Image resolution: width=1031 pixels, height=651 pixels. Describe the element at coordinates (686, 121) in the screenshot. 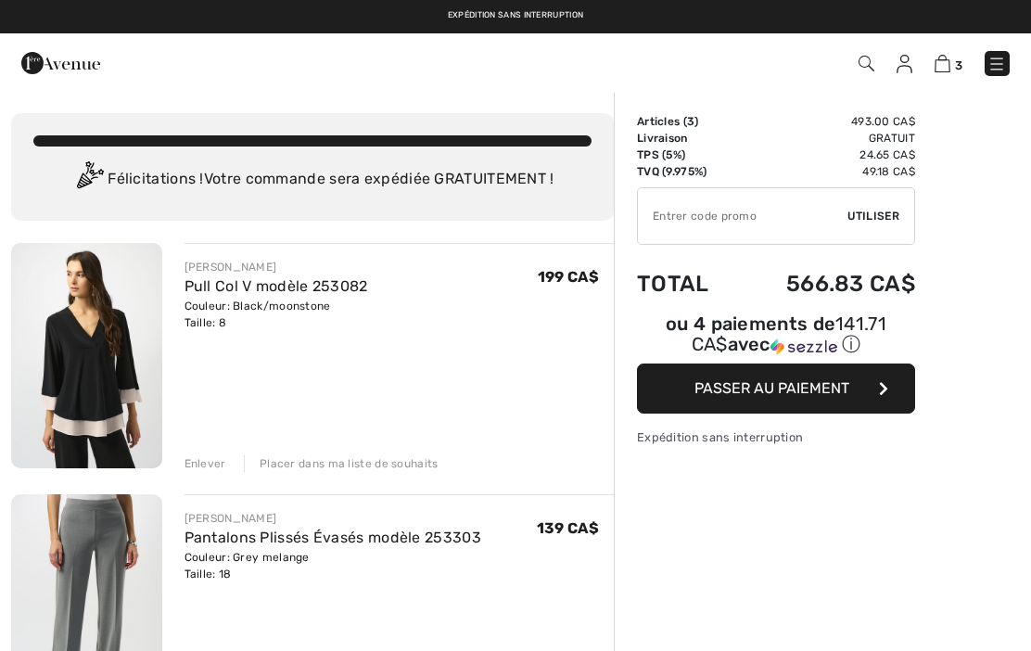

I see `td: Articles ( )` at that location.